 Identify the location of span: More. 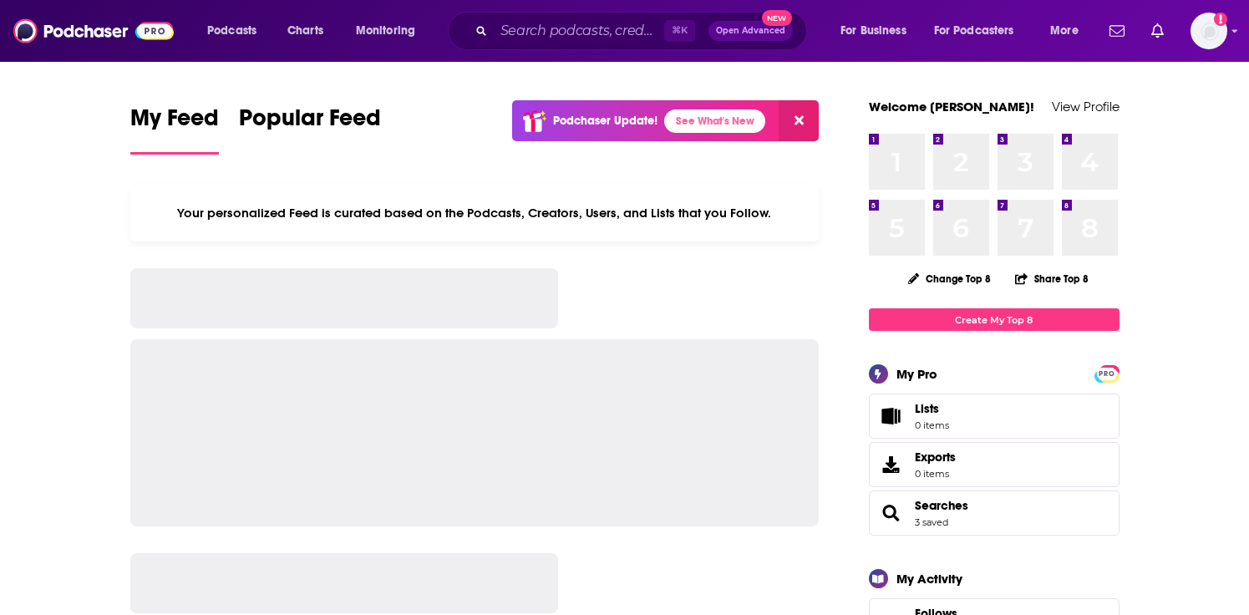
(1064, 31).